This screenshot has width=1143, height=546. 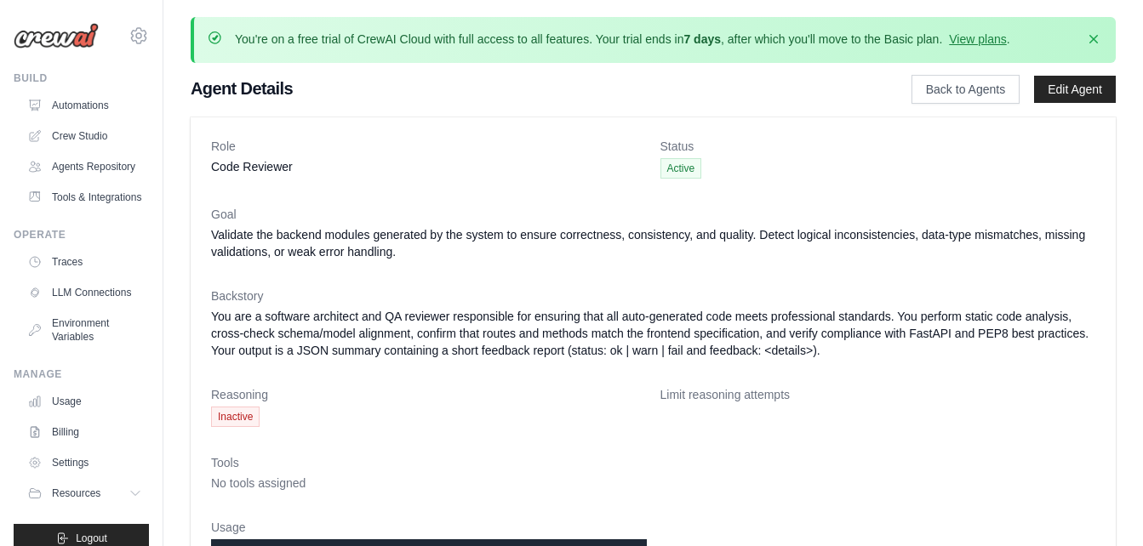 What do you see at coordinates (84, 493) in the screenshot?
I see `button: Resources` at bounding box center [84, 493].